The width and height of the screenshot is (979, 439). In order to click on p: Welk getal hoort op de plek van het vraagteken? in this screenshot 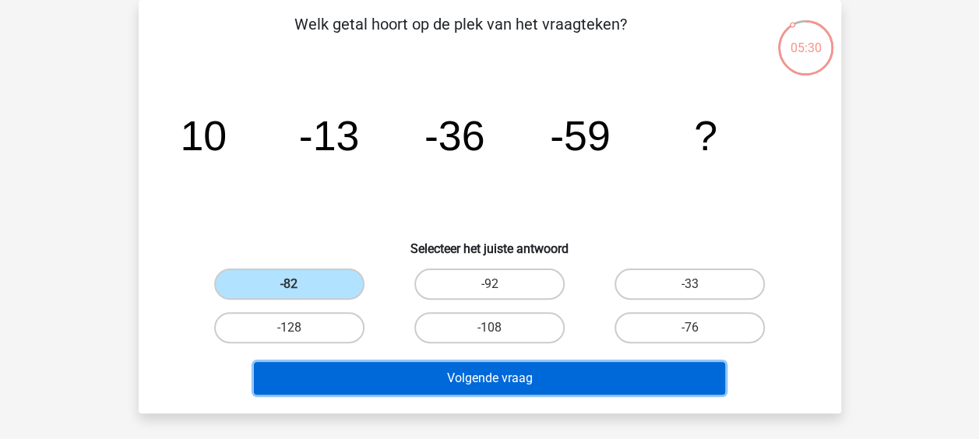, I will do `click(460, 36)`.